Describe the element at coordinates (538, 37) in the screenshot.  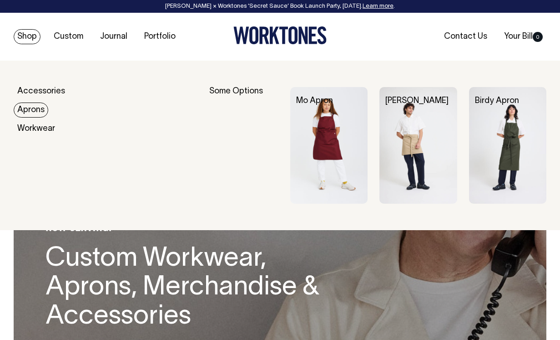
I see `span: 0` at that location.